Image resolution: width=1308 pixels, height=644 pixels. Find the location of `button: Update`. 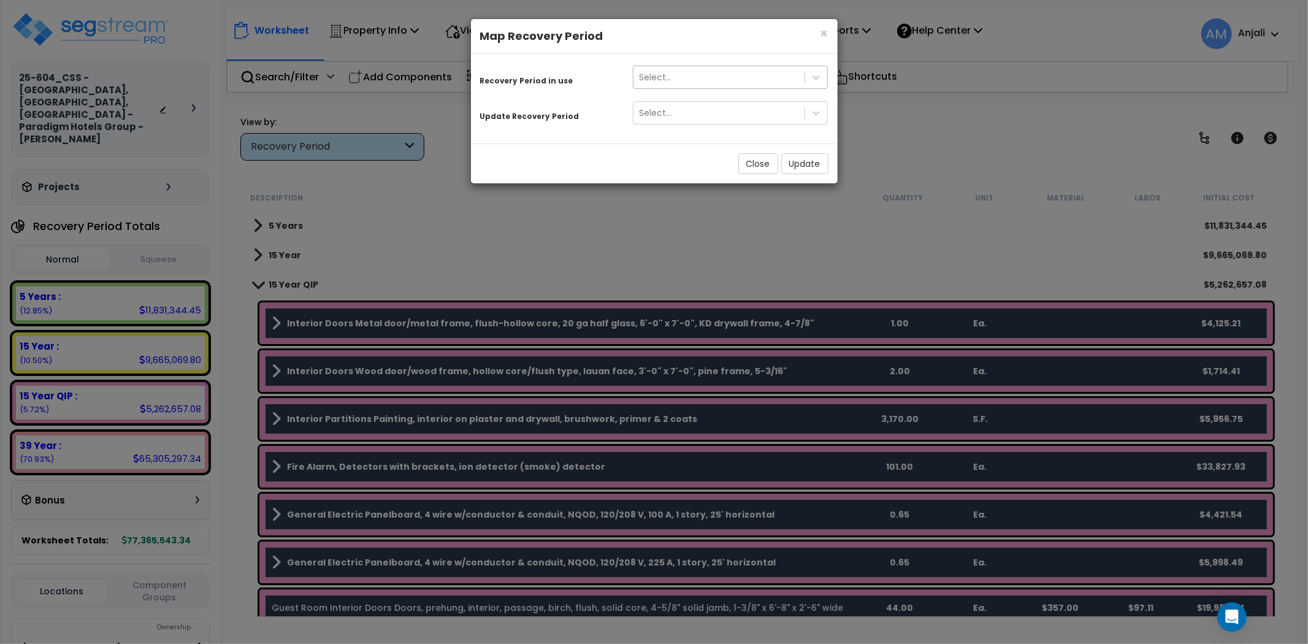

button: Update is located at coordinates (804, 164).